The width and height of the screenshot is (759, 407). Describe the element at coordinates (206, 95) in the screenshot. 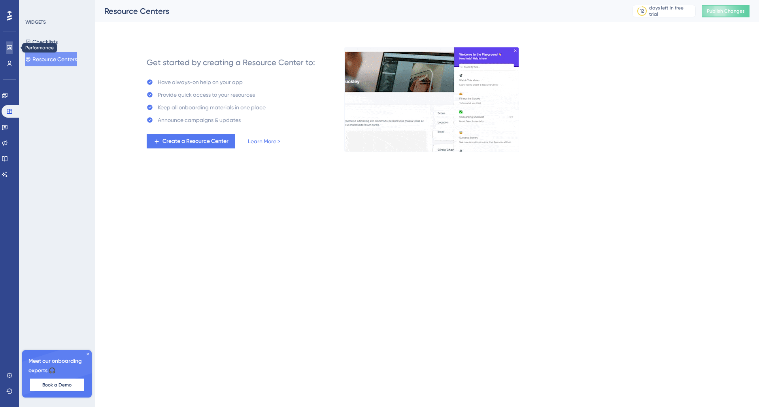

I see `div: Provide quick access to your resources` at that location.